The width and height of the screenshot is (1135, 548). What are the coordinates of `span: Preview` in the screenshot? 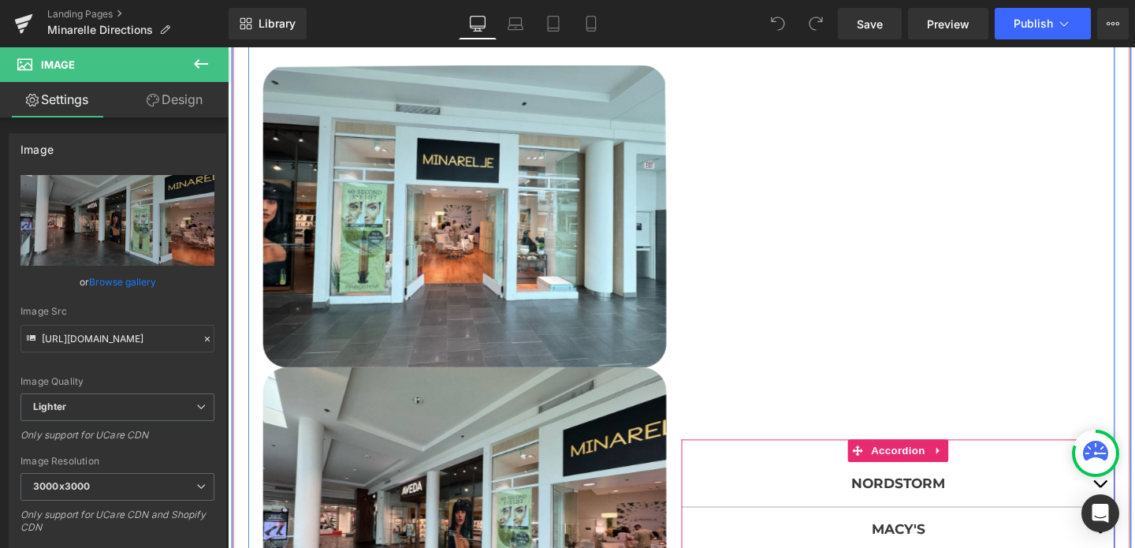 It's located at (948, 24).